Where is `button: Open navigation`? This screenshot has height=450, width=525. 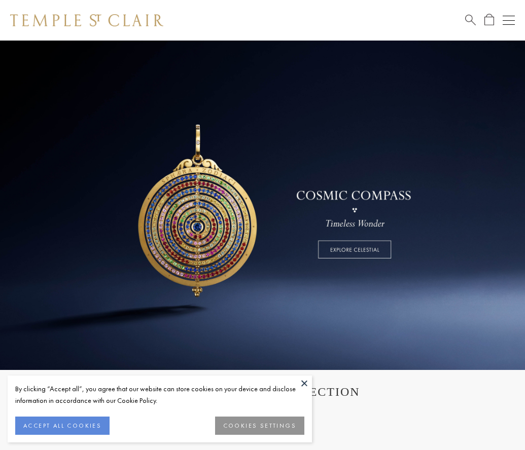
button: Open navigation is located at coordinates (509, 20).